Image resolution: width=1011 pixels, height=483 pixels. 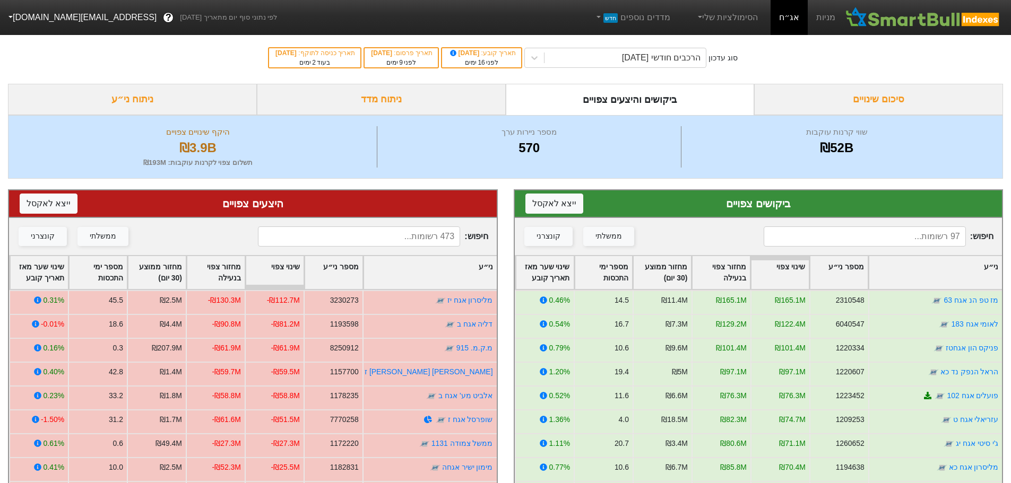 What do you see at coordinates (54, 300) in the screenshot?
I see `div: 0.31%` at bounding box center [54, 300].